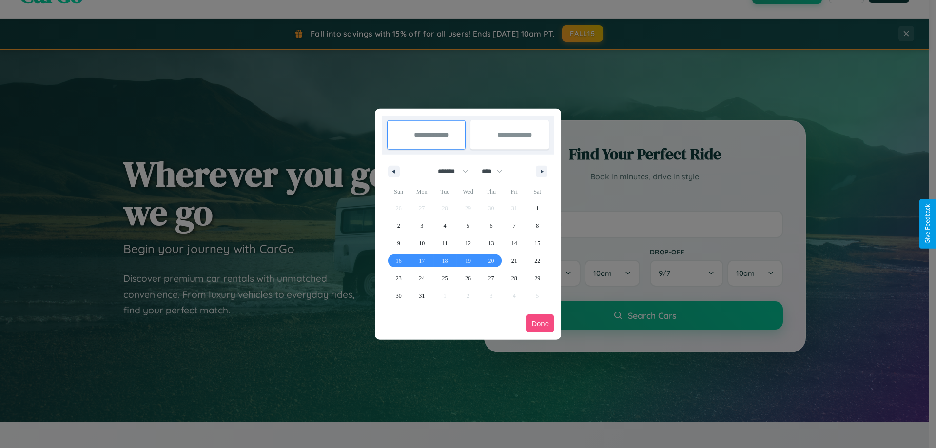 The width and height of the screenshot is (936, 448). I want to click on button: 13, so click(491, 243).